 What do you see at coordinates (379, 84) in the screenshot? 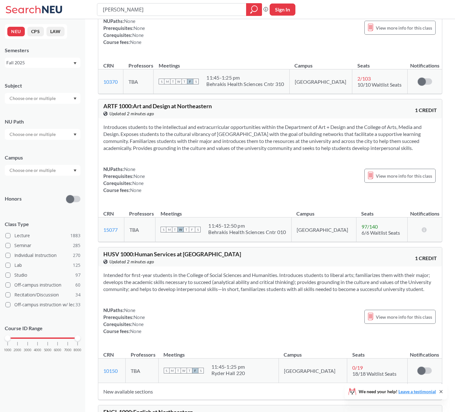
I see `span: 10/10 Waitlist Seats` at bounding box center [379, 84].